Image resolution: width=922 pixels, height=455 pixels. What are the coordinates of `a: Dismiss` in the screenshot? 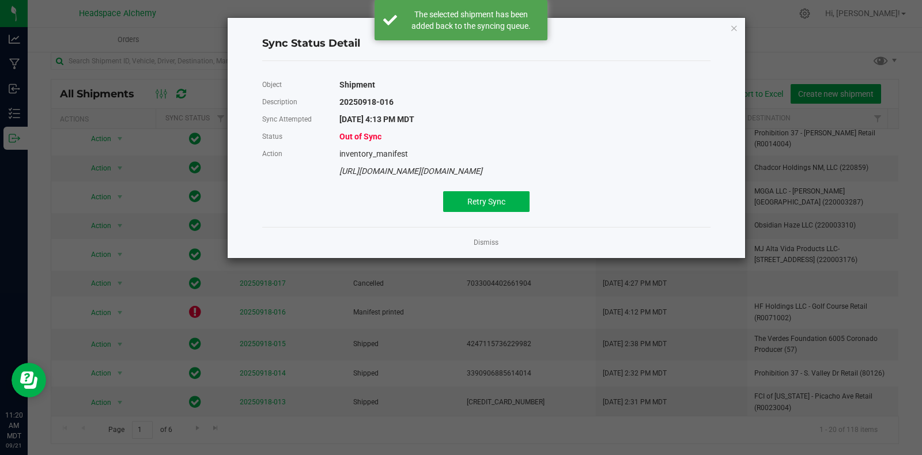 It's located at (486, 242).